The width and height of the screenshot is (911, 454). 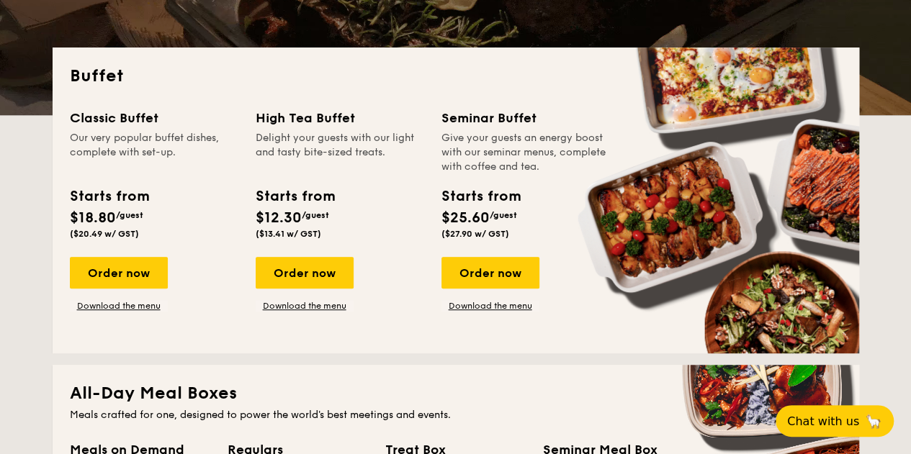 What do you see at coordinates (279, 218) in the screenshot?
I see `span: $12.30` at bounding box center [279, 218].